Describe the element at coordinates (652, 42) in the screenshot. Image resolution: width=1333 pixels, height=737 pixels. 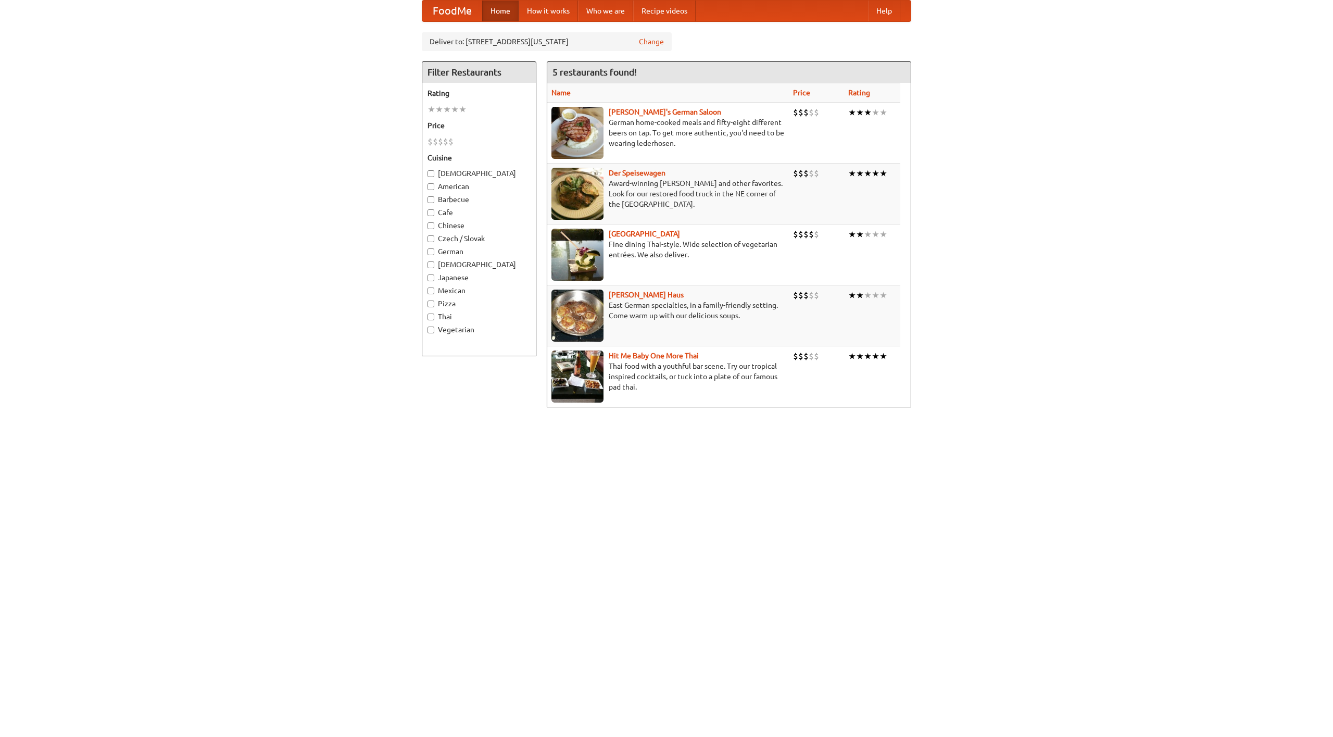
I see `a: Change` at that location.